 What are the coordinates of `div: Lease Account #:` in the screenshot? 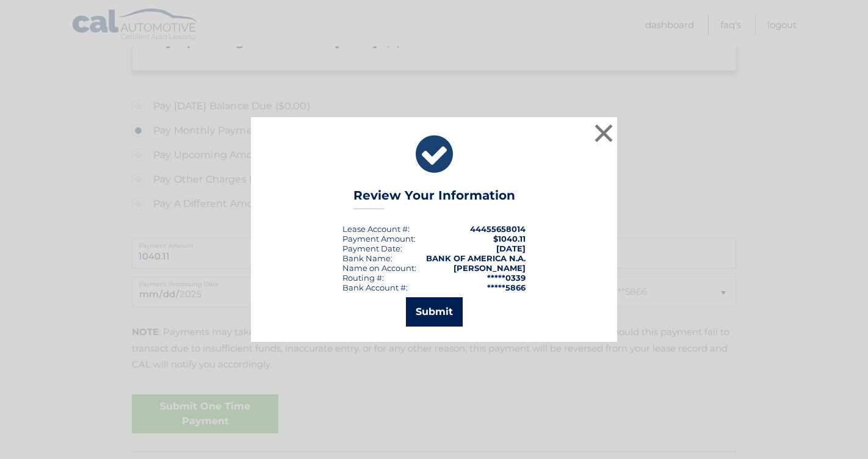 It's located at (376, 229).